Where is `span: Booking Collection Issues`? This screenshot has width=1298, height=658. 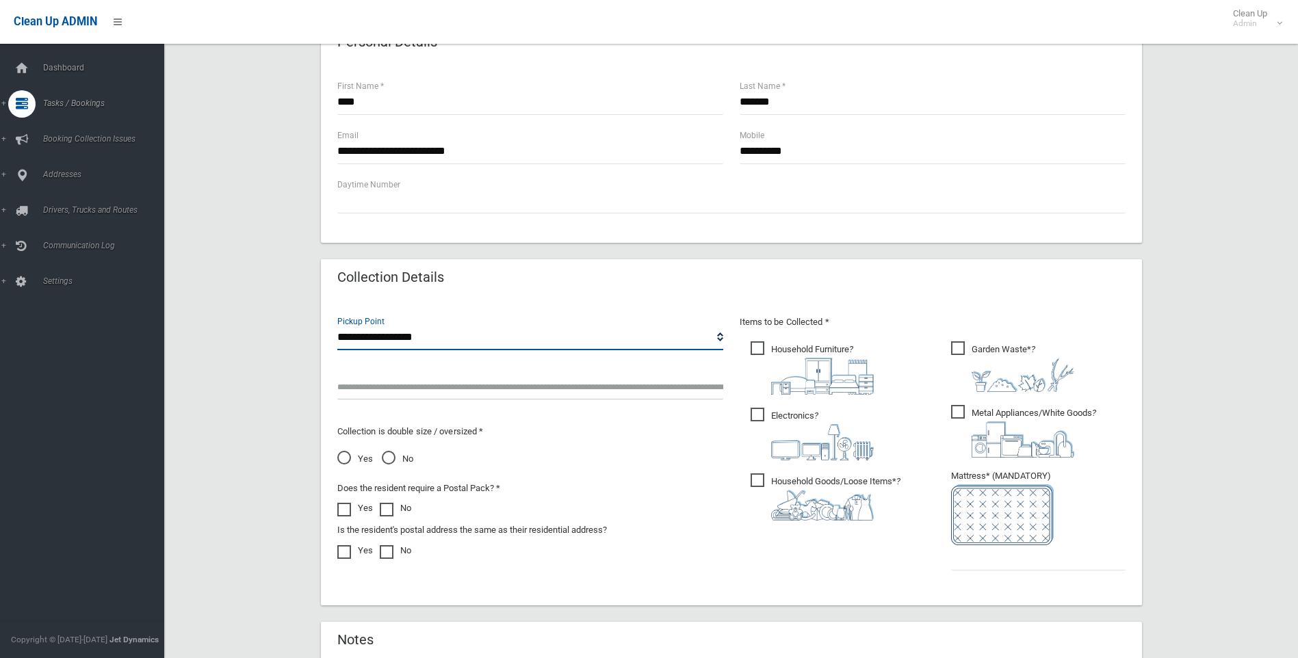 span: Booking Collection Issues is located at coordinates (107, 139).